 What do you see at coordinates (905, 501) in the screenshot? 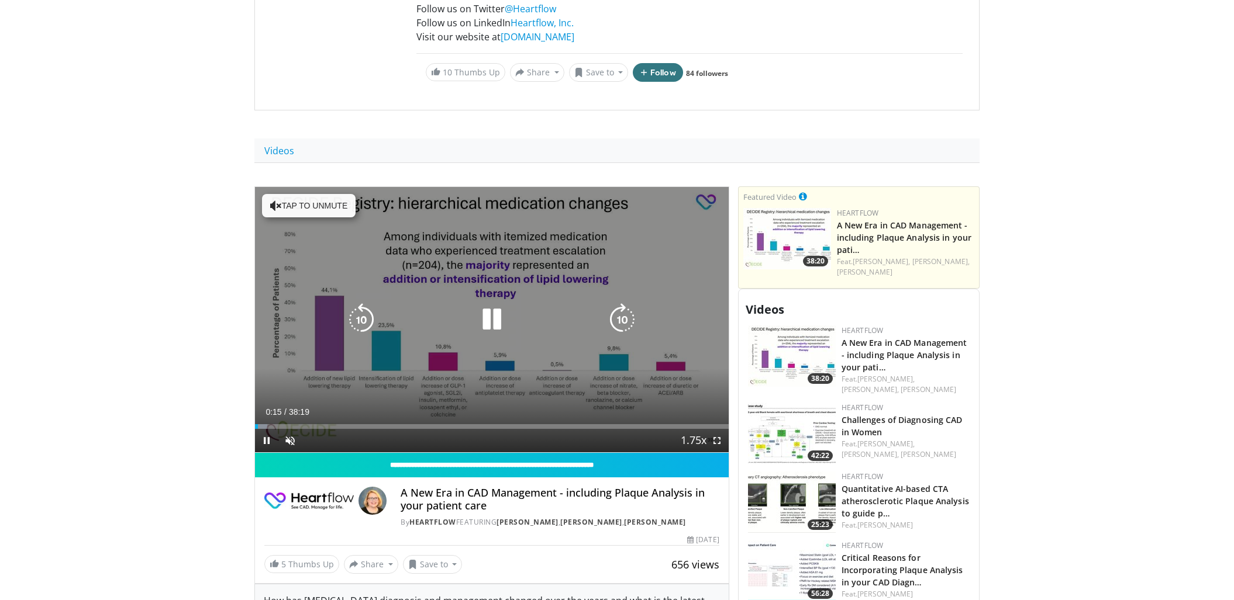
I see `a: Quantitative AI-based CTA atherosclerotic Plaque Analysis to guide p…` at bounding box center [905, 501].